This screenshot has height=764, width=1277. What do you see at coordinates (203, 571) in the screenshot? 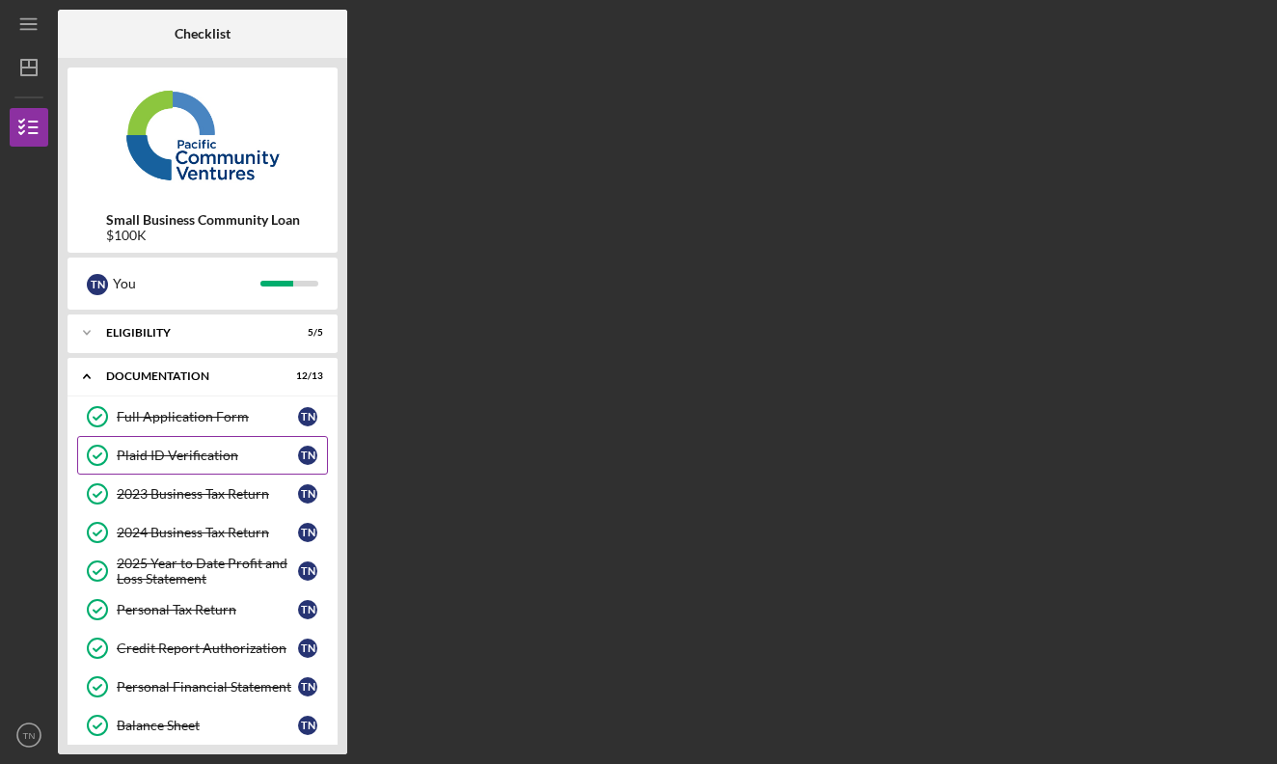
I see `a: 2025 Year to Date Profit and Loss StatementTN` at bounding box center [203, 571].